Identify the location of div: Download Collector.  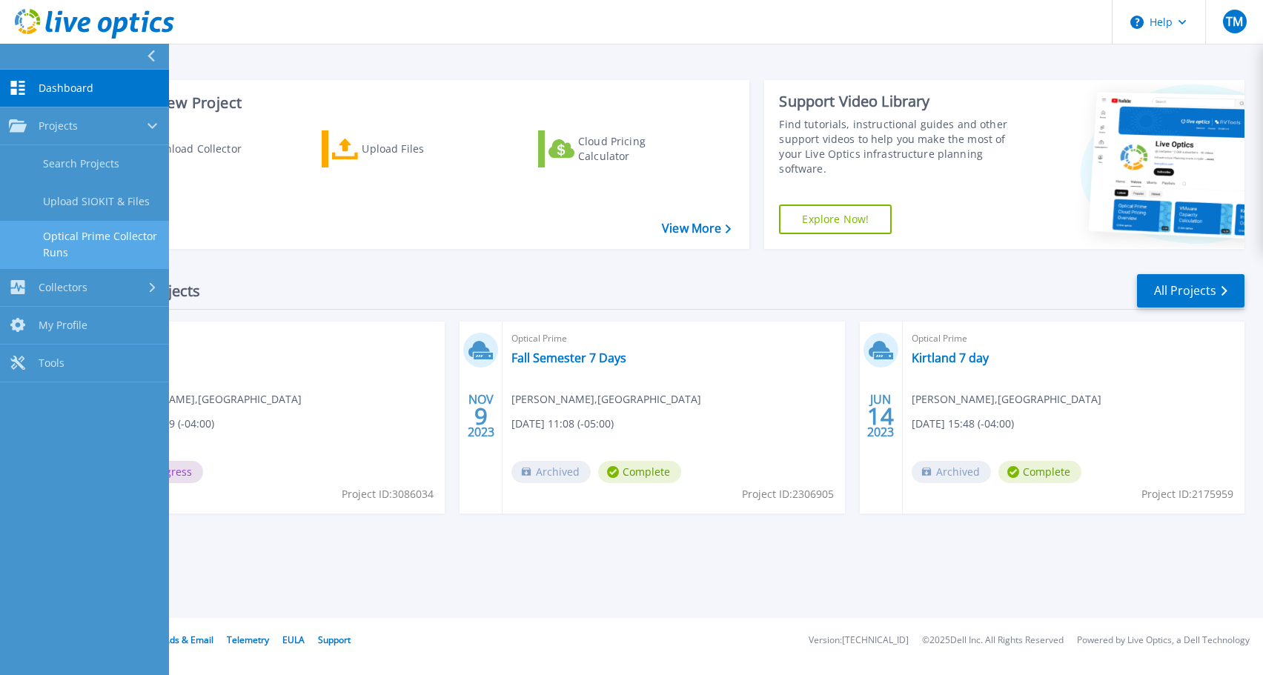
(202, 149).